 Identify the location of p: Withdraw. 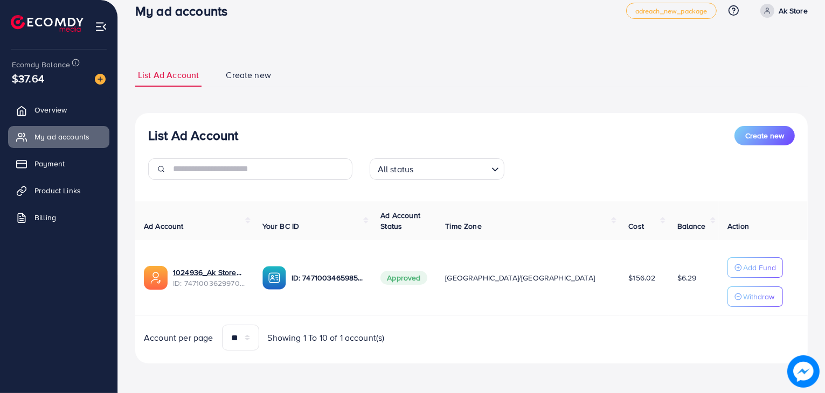
(759, 297).